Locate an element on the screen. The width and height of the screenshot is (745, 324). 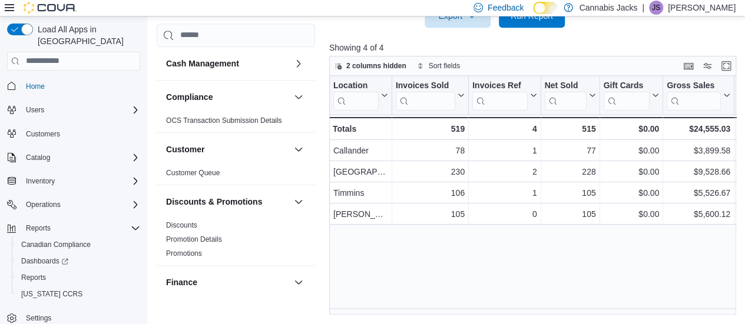
div: 77 is located at coordinates (569, 151).